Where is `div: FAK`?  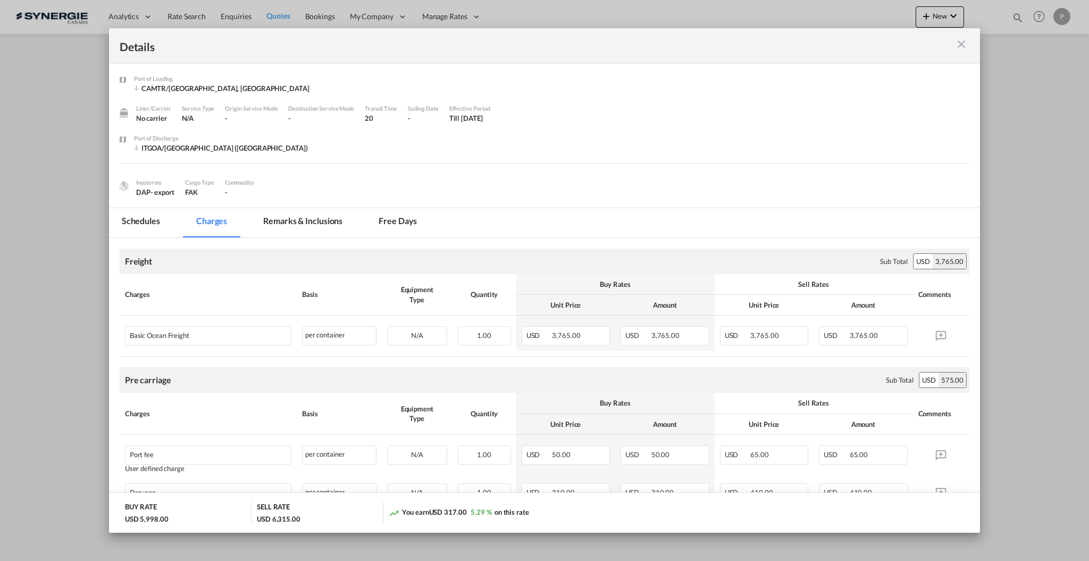
div: FAK is located at coordinates (199, 192).